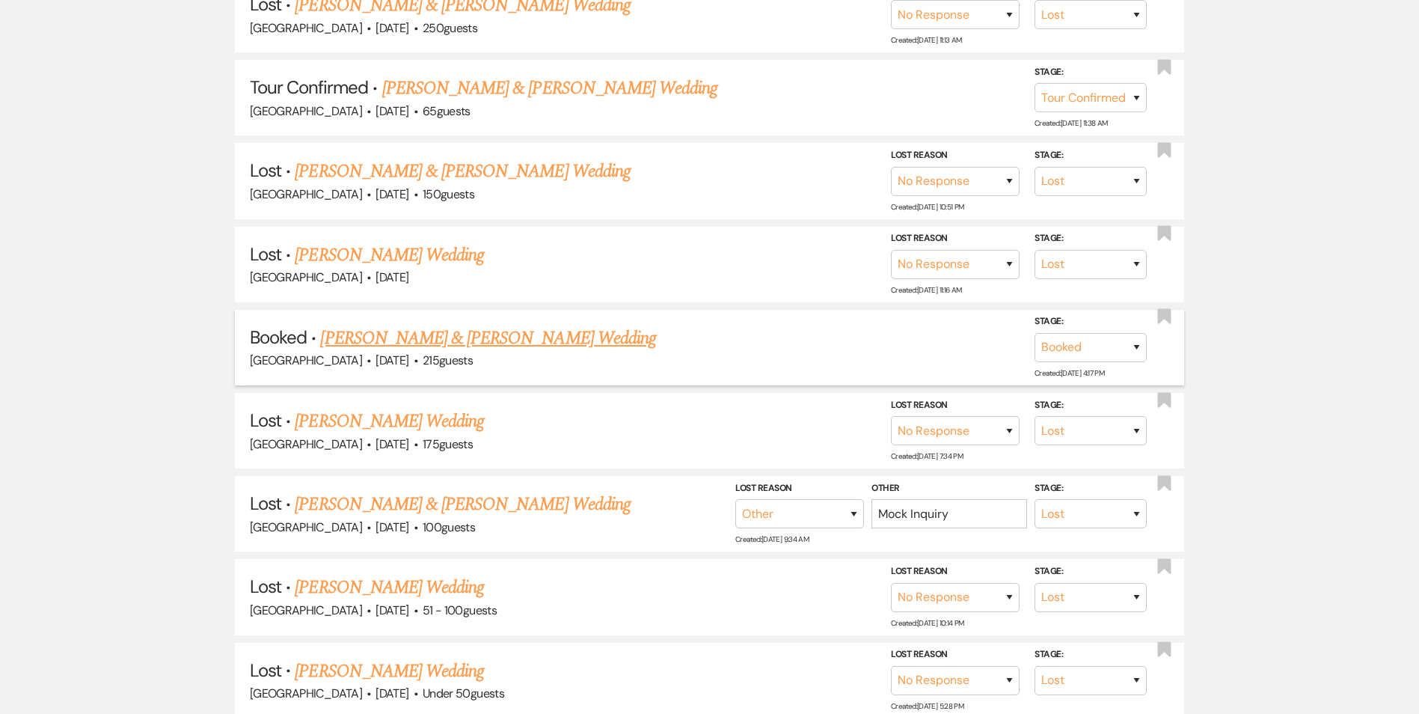  I want to click on span: 150 guests, so click(448, 194).